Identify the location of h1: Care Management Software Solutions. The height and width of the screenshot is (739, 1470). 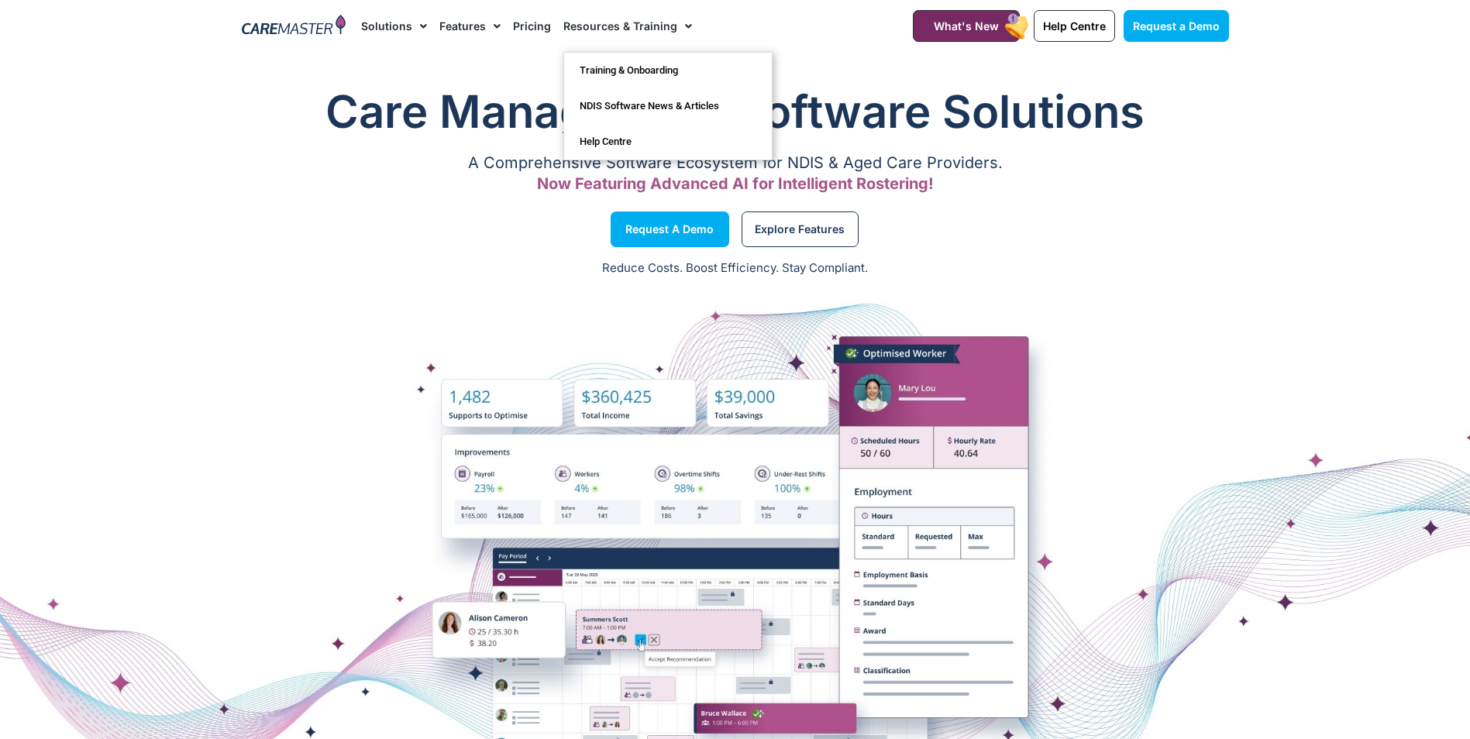
(735, 112).